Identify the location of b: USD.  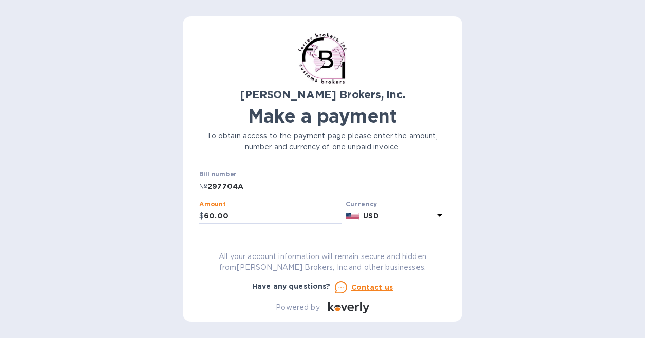
(371, 216).